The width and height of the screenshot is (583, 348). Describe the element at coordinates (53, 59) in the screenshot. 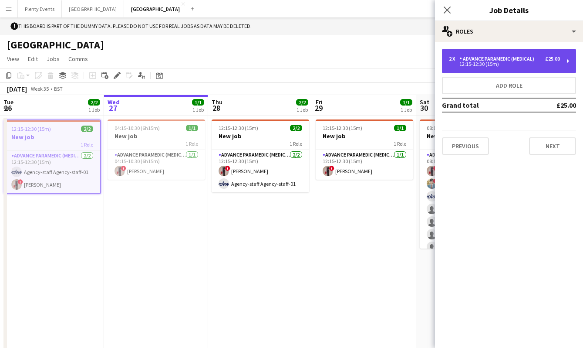

I see `a: Jobs` at that location.